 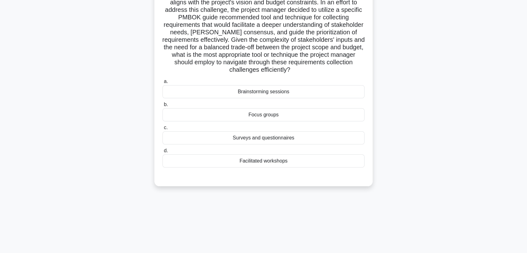 I want to click on span: b., so click(x=166, y=104).